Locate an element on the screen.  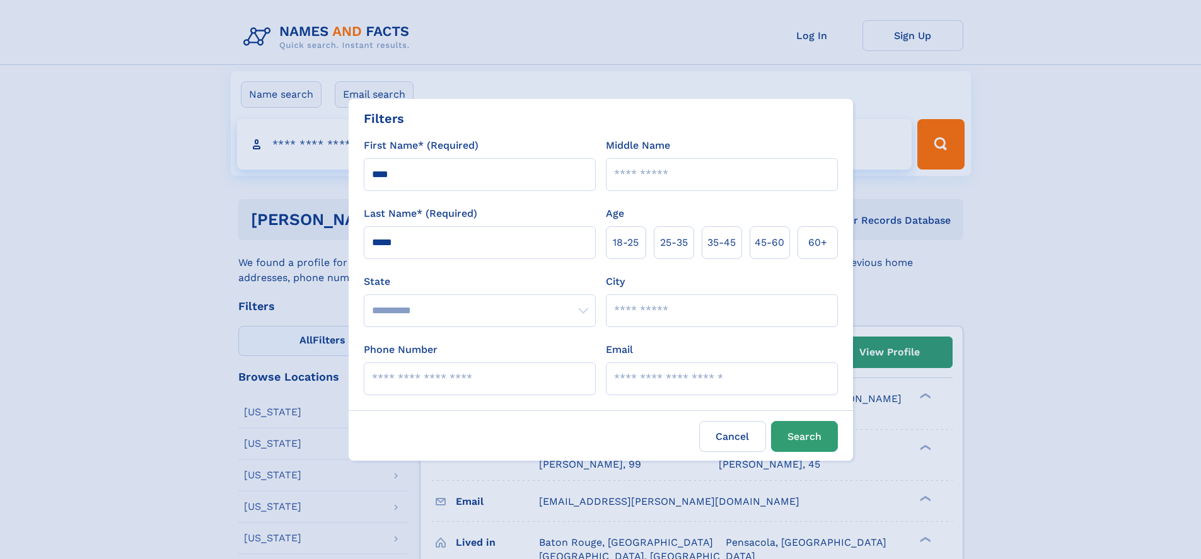
div: Filters is located at coordinates (384, 119).